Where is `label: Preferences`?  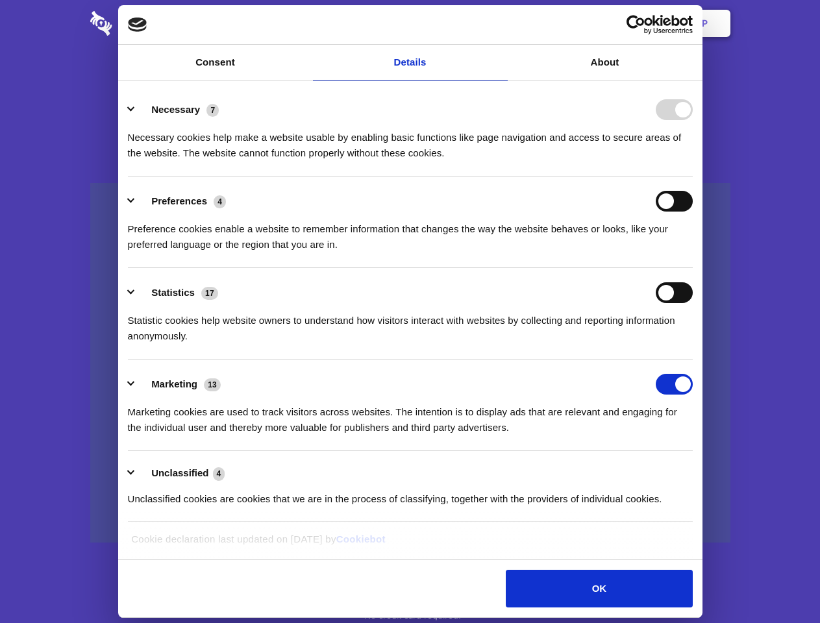
label: Preferences is located at coordinates (179, 201).